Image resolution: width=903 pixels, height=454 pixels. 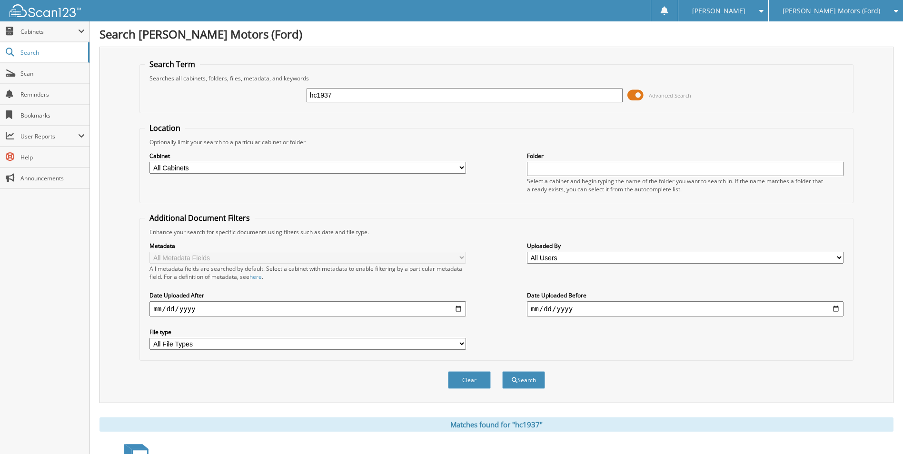 I want to click on label: Uploaded By, so click(x=685, y=246).